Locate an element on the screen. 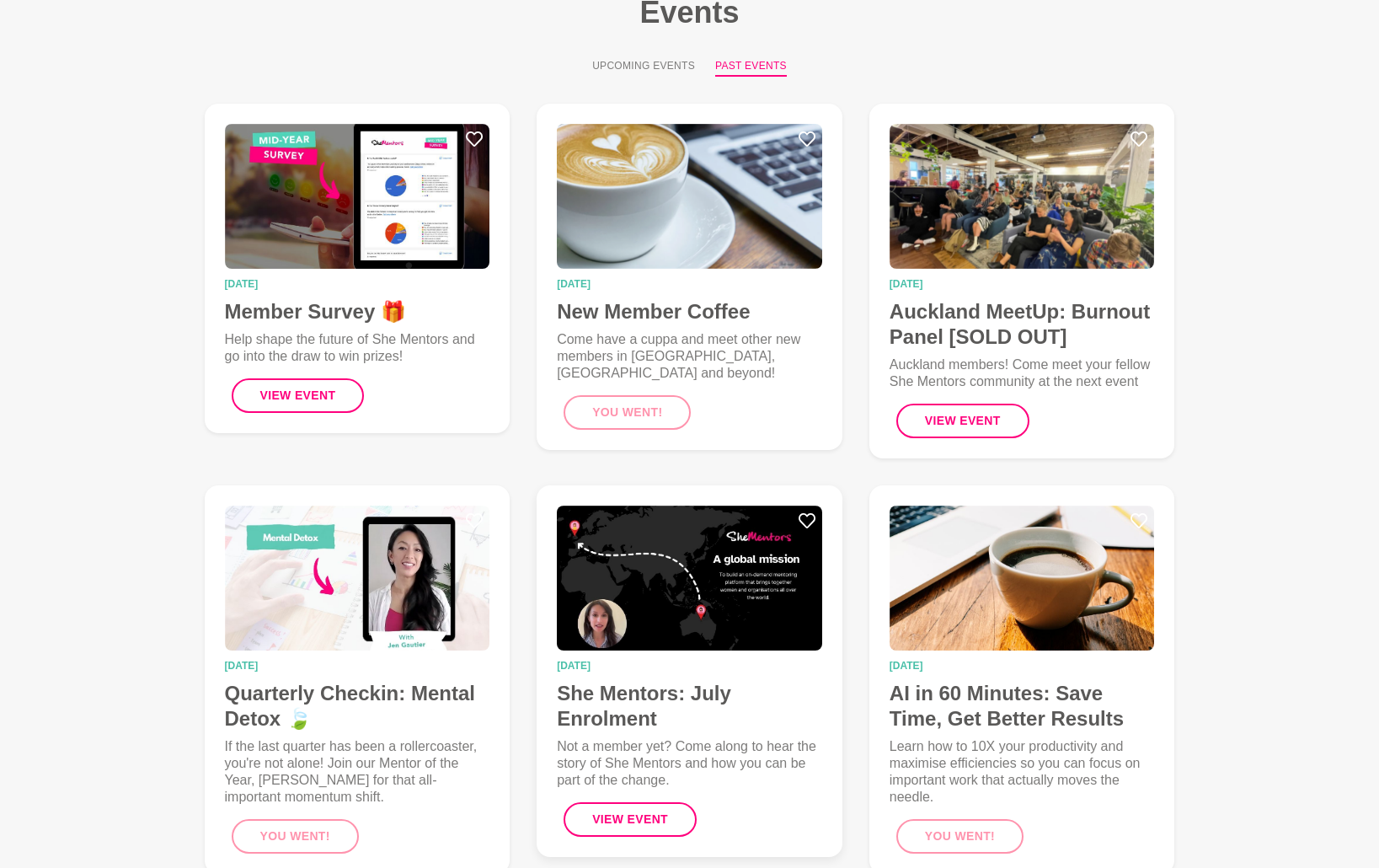 The image size is (1379, 868). img: Quarterly Checkin: Mental Detox 🍃 is located at coordinates (357, 578).